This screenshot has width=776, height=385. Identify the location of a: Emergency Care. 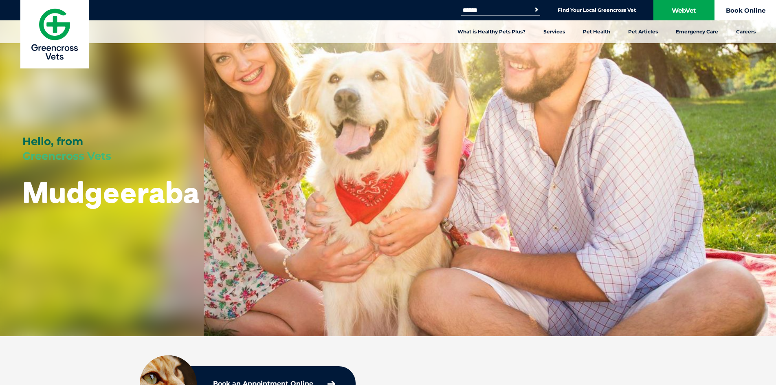
(697, 32).